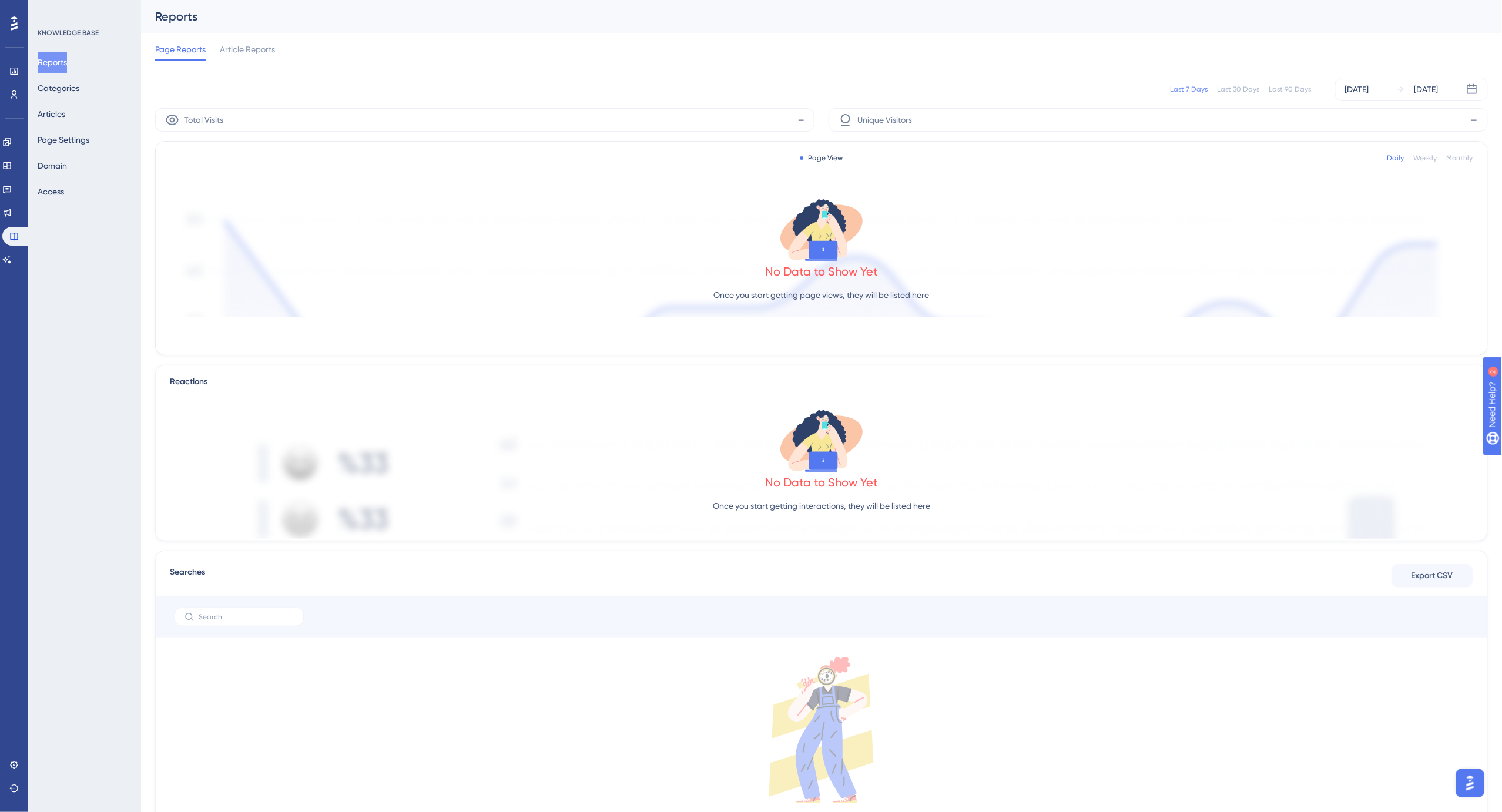 This screenshot has width=1502, height=812. I want to click on button: Open AI Assistant Launcher, so click(18, 18).